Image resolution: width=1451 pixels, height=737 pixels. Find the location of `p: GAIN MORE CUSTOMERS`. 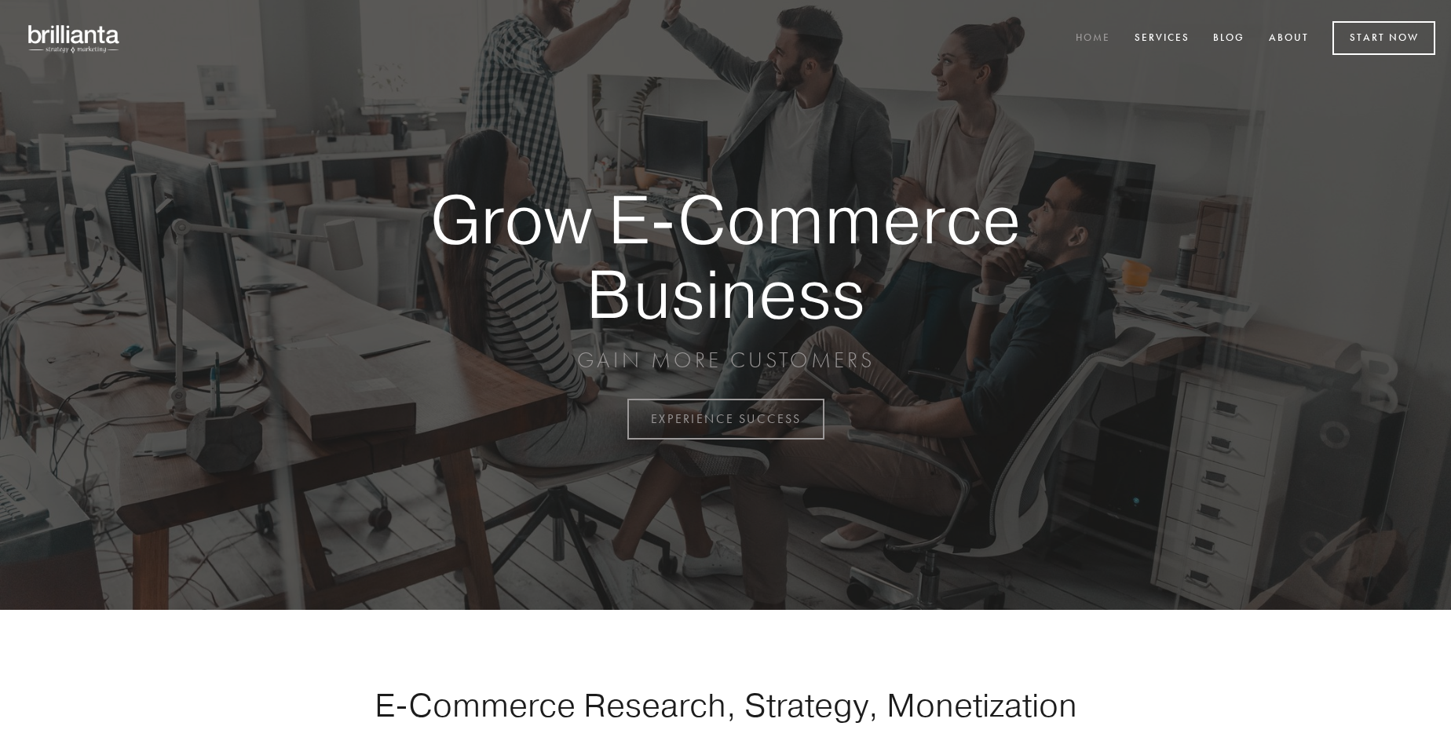

p: GAIN MORE CUSTOMERS is located at coordinates (726, 360).